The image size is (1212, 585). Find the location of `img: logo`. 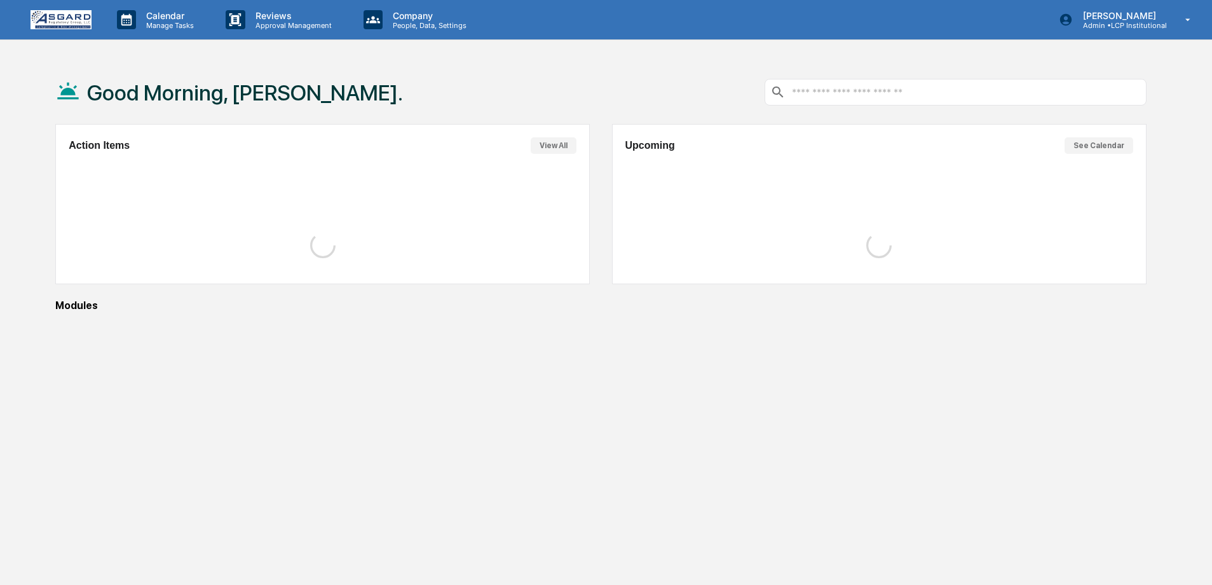

img: logo is located at coordinates (61, 20).